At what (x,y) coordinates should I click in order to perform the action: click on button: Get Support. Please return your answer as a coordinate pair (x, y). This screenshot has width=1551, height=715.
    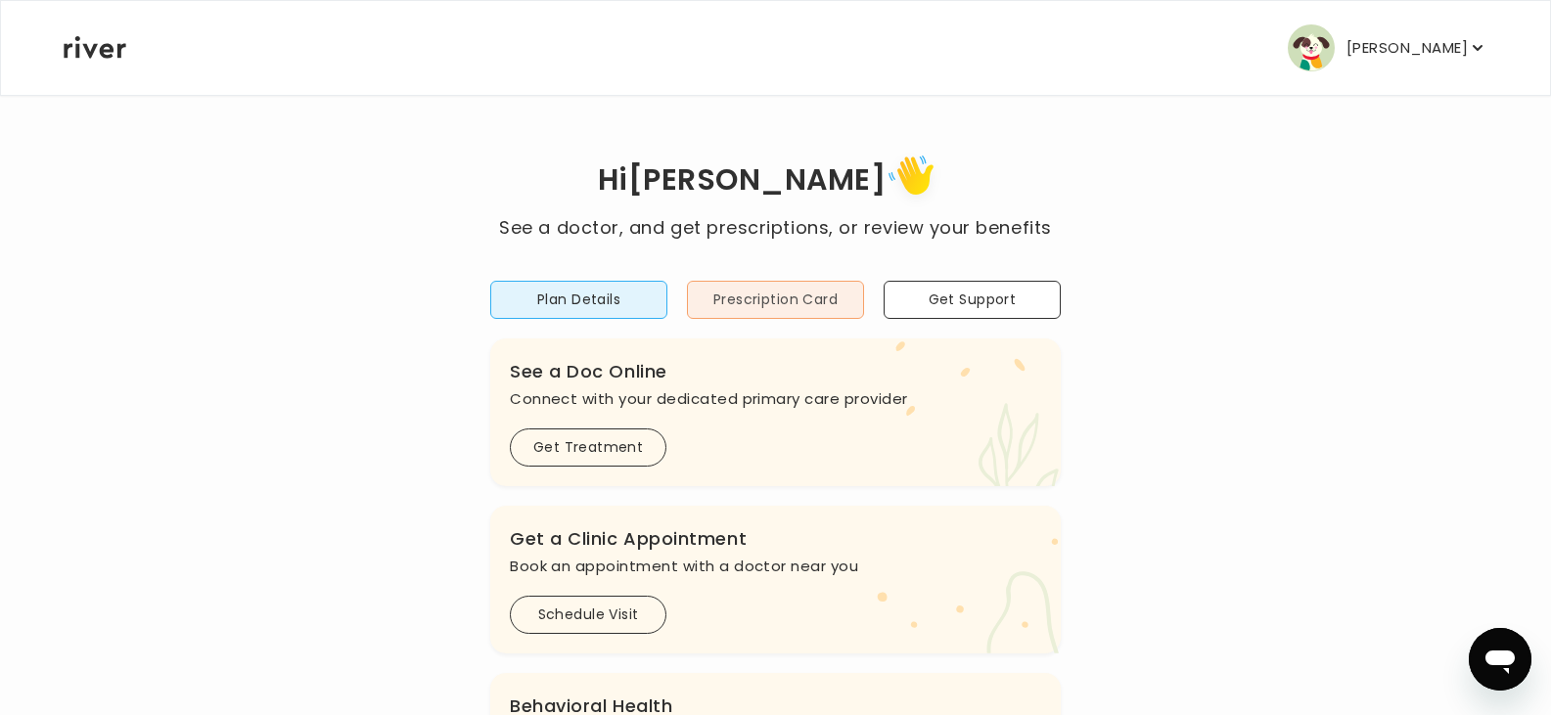
    Looking at the image, I should click on (971, 299).